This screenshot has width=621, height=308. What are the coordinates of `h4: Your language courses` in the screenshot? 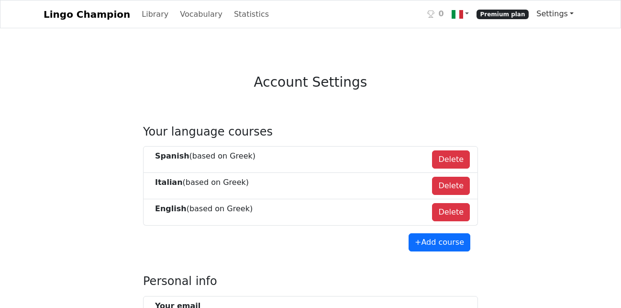 It's located at (311, 132).